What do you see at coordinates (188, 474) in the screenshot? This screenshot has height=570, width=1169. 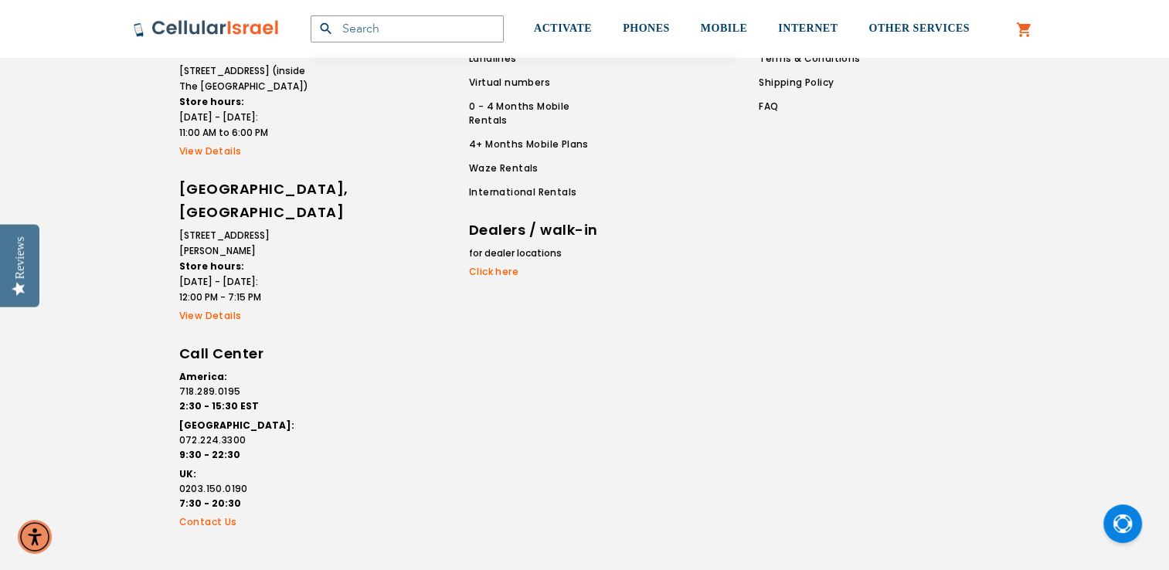 I see `strong: UK:` at bounding box center [188, 474].